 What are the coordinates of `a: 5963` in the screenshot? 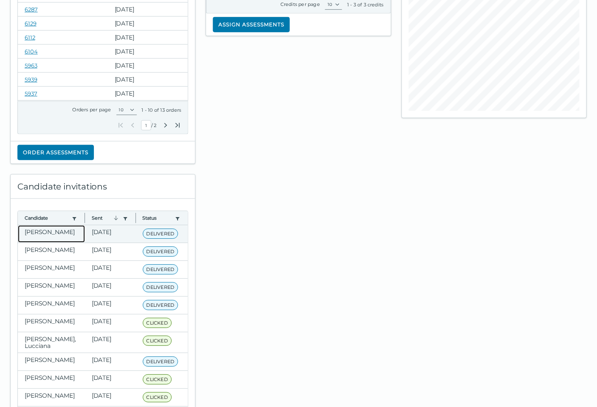 It's located at (31, 65).